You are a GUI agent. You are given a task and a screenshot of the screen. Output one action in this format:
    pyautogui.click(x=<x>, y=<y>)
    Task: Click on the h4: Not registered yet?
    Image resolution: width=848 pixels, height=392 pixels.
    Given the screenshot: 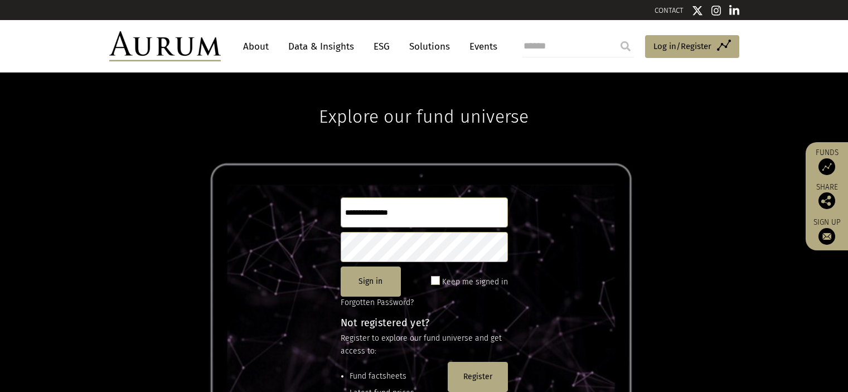 What is the action you would take?
    pyautogui.click(x=424, y=323)
    